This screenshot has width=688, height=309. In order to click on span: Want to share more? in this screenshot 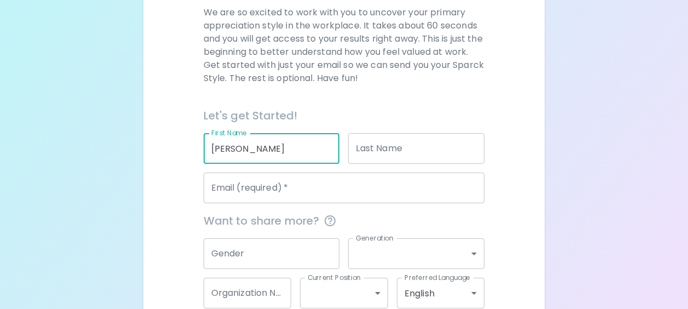, I will do `click(344, 220)`.